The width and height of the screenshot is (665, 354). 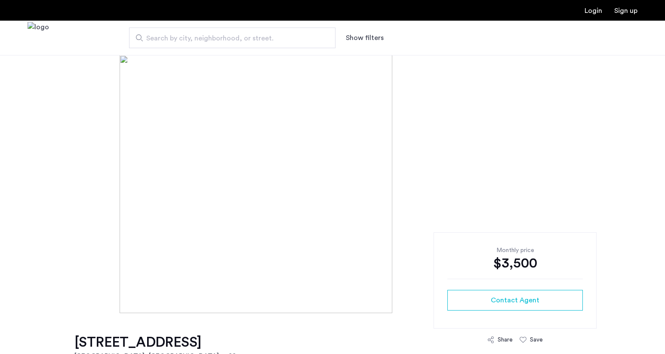 What do you see at coordinates (625, 11) in the screenshot?
I see `a: Registration` at bounding box center [625, 11].